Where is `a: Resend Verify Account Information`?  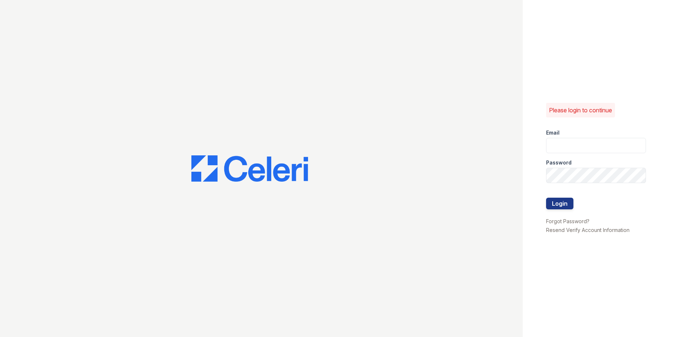
a: Resend Verify Account Information is located at coordinates (588, 230).